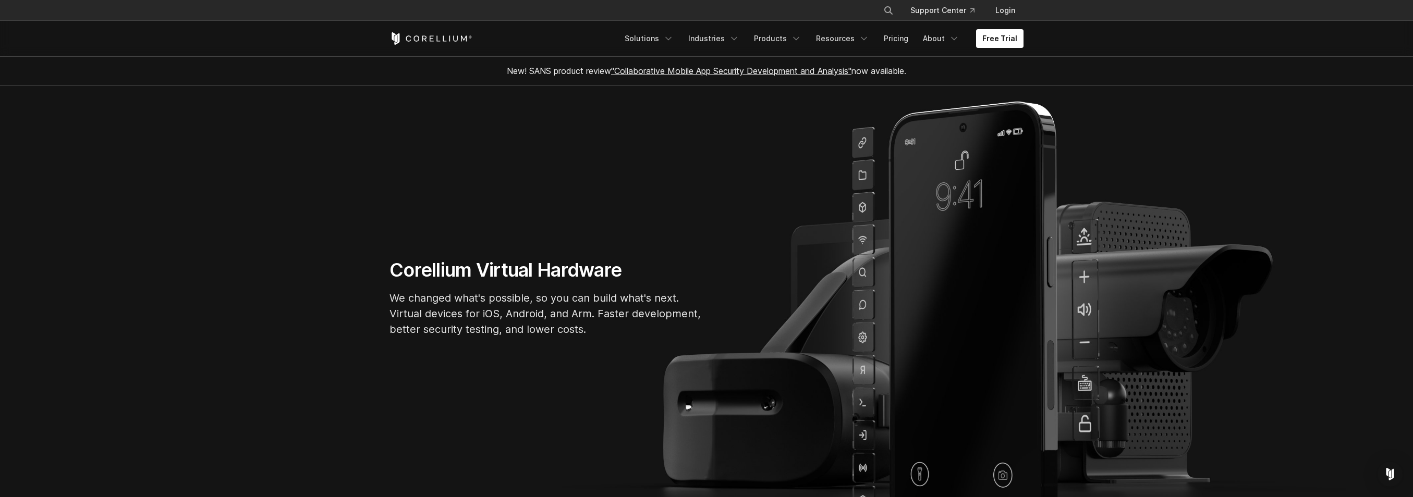 Image resolution: width=1413 pixels, height=497 pixels. I want to click on p: We changed what's possible, so you can build what's next. Virtual devices for iOS, Android, and A..., so click(546, 314).